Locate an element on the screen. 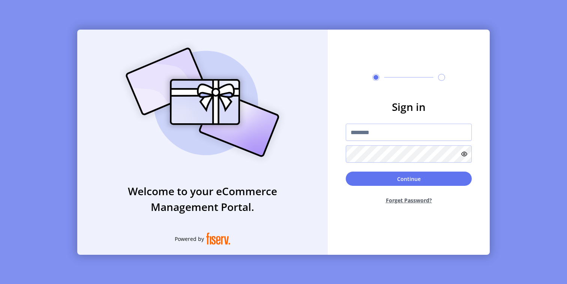 The height and width of the screenshot is (284, 567). button: Continue is located at coordinates (409, 179).